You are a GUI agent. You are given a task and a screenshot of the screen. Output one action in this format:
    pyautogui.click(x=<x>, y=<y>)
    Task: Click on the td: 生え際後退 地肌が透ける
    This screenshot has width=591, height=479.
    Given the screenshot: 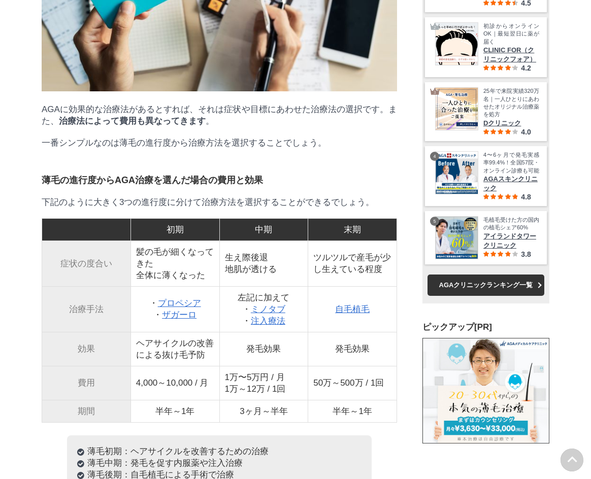 What is the action you would take?
    pyautogui.click(x=263, y=263)
    